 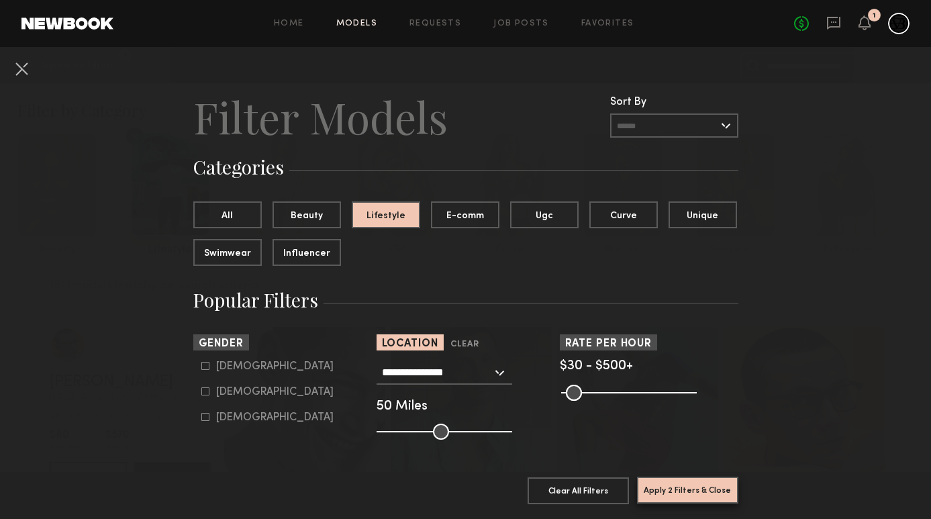 What do you see at coordinates (608, 24) in the screenshot?
I see `a: Favorites` at bounding box center [608, 24].